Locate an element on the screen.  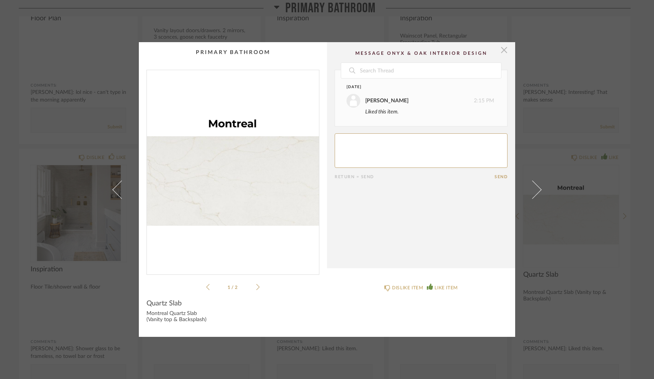
div: LIKE ITEM is located at coordinates (446, 287).